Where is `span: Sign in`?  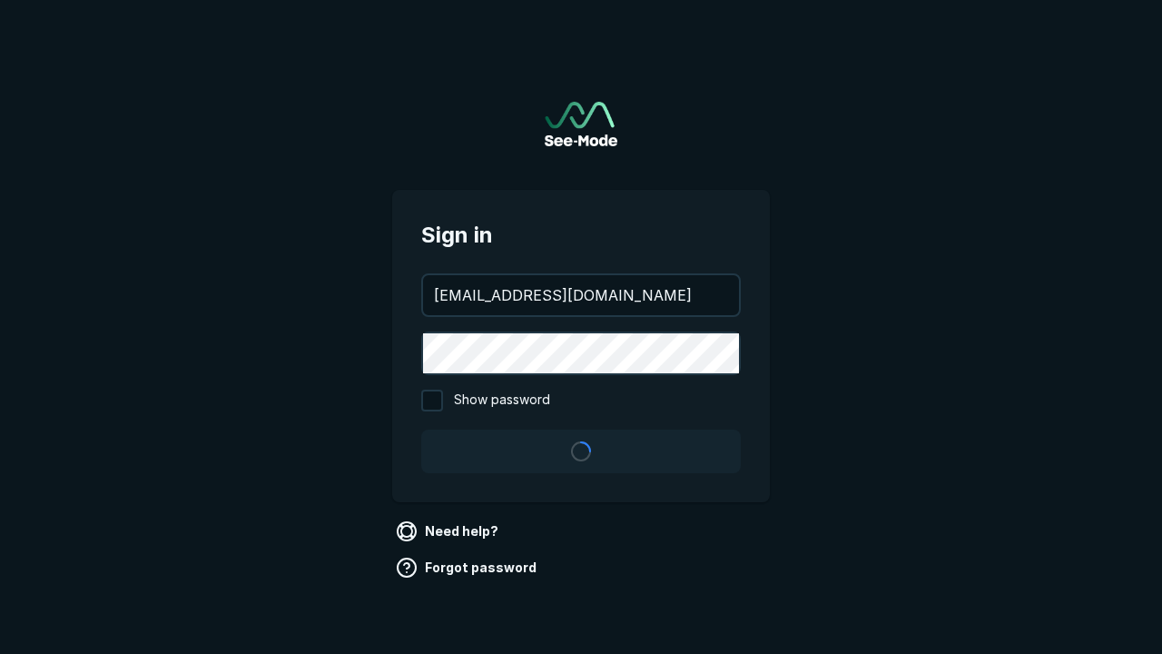 span: Sign in is located at coordinates (581, 235).